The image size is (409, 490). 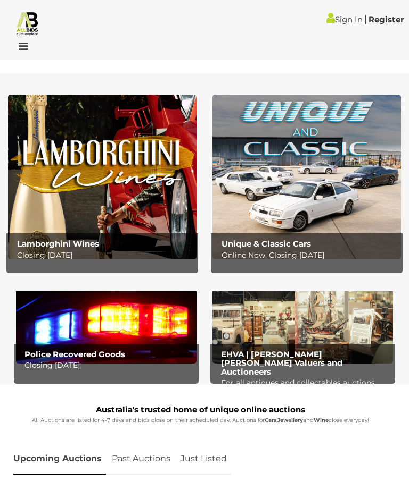 I want to click on img: Lamborghini Wines, so click(x=102, y=177).